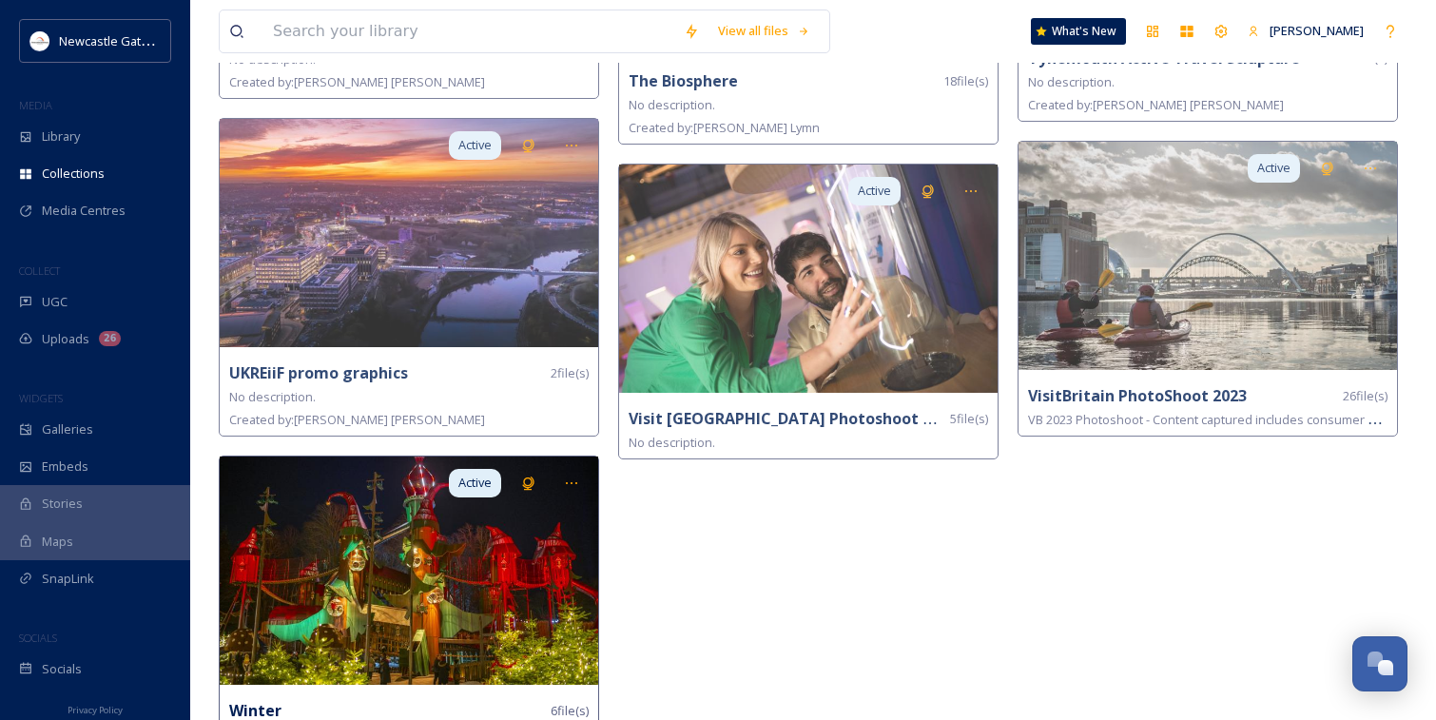 The width and height of the screenshot is (1436, 720). Describe the element at coordinates (1208, 256) in the screenshot. I see `img: 5f8eda94-b35f-4528-a78d-583101386496.jpg` at that location.